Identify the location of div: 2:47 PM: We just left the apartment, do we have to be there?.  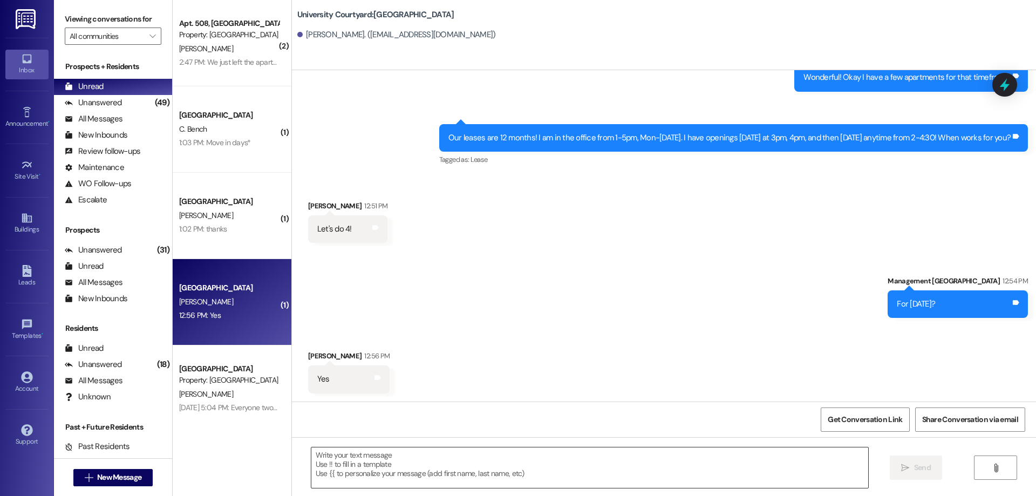
(274, 62).